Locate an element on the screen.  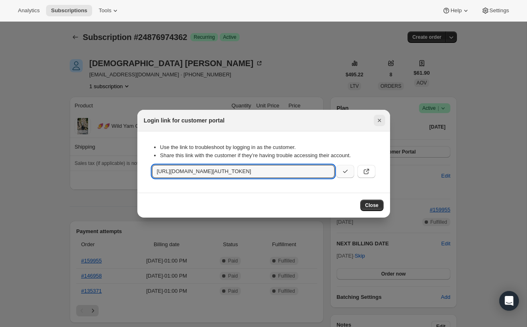
span: Close is located at coordinates (372, 205).